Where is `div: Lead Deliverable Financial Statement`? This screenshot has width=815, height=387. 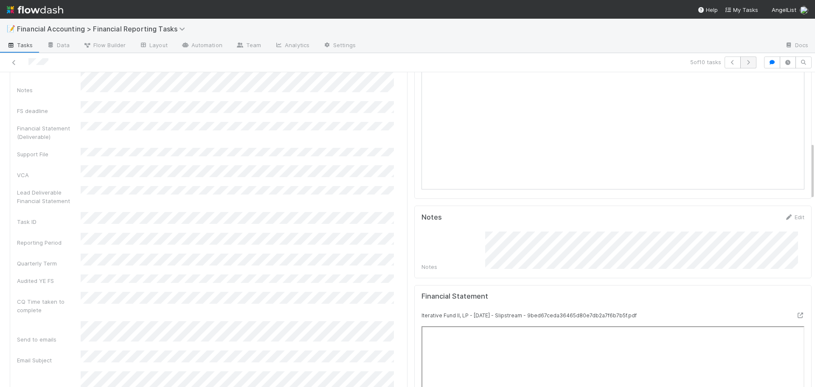 div: Lead Deliverable Financial Statement is located at coordinates (49, 196).